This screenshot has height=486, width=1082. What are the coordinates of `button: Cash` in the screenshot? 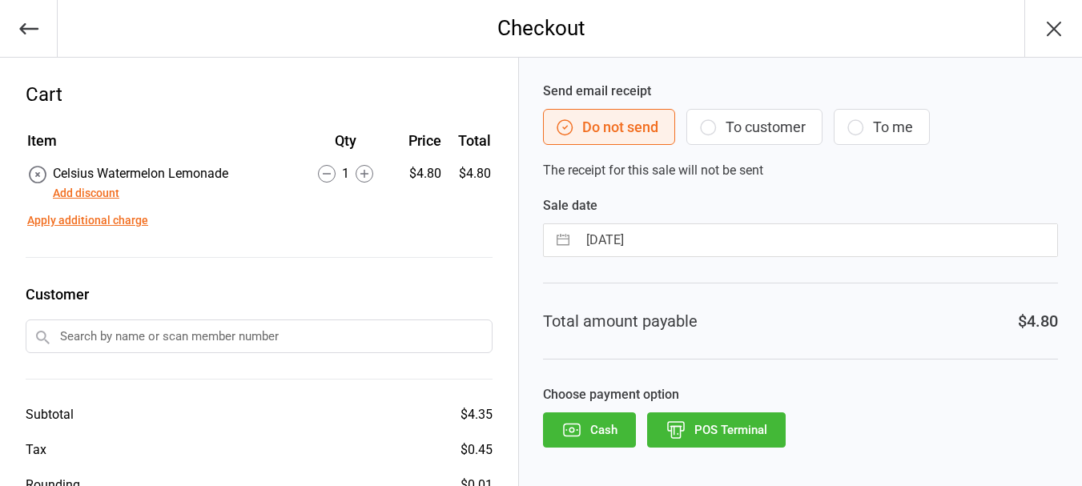 It's located at (589, 430).